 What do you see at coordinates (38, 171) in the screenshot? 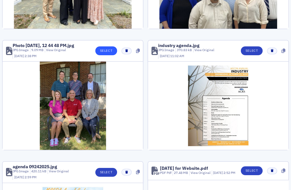
I see `div: 420.11 kB` at bounding box center [38, 171].